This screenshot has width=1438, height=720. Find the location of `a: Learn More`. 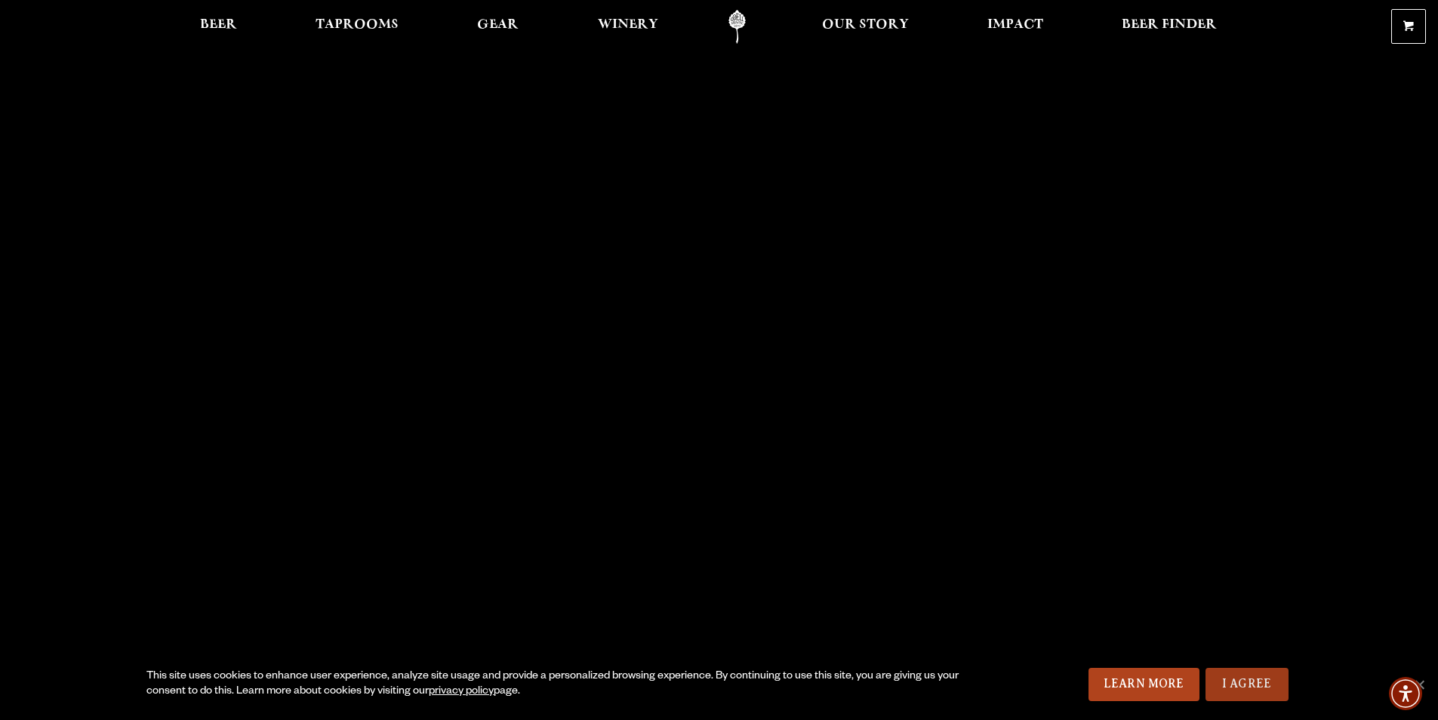

a: Learn More is located at coordinates (1144, 684).